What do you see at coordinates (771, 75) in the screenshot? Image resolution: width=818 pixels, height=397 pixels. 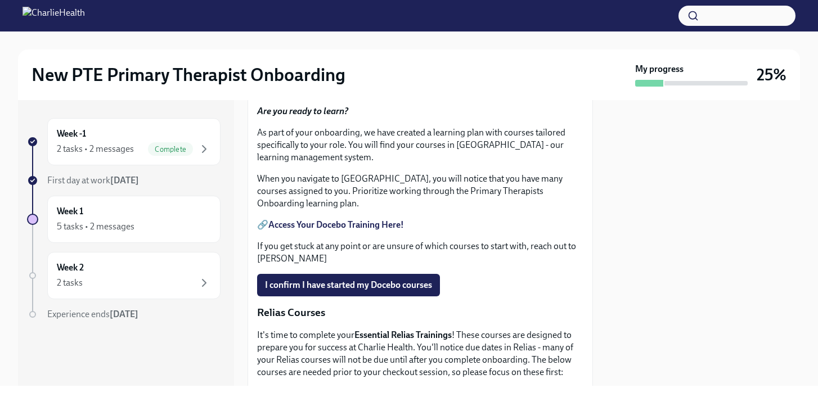 I see `h3: 25%` at bounding box center [771, 75].